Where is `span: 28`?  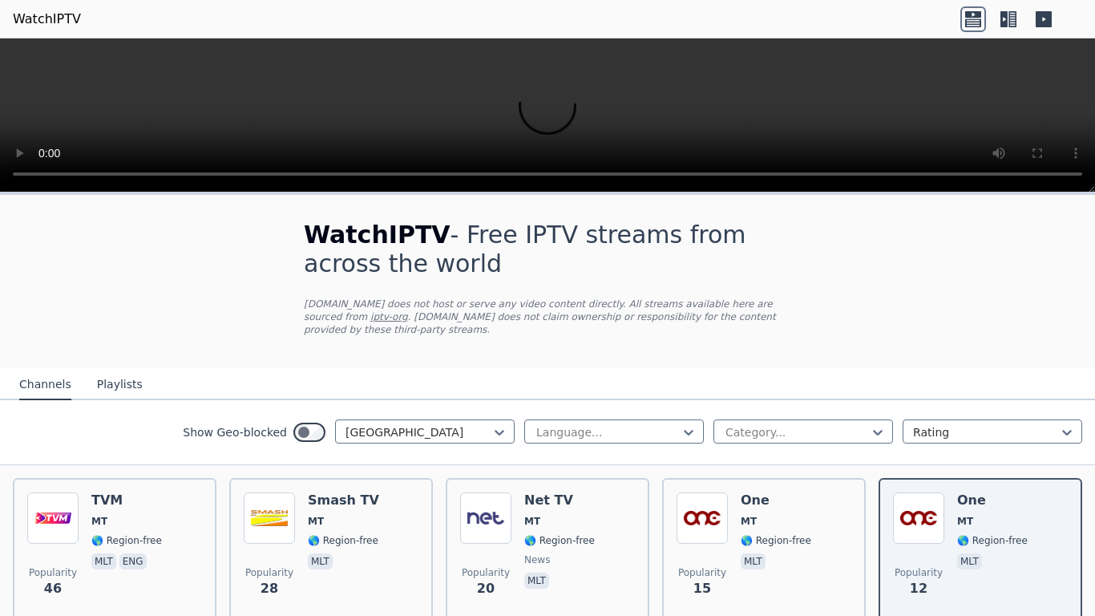 span: 28 is located at coordinates (269, 588).